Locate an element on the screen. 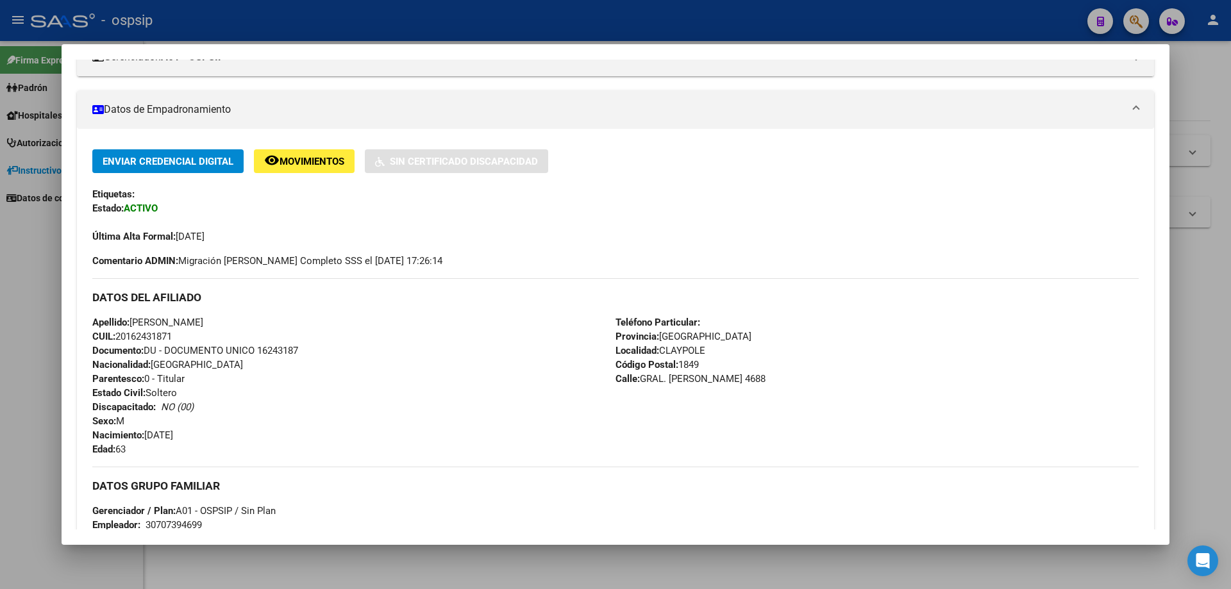 The image size is (1231, 589). span: 63 is located at coordinates (109, 450).